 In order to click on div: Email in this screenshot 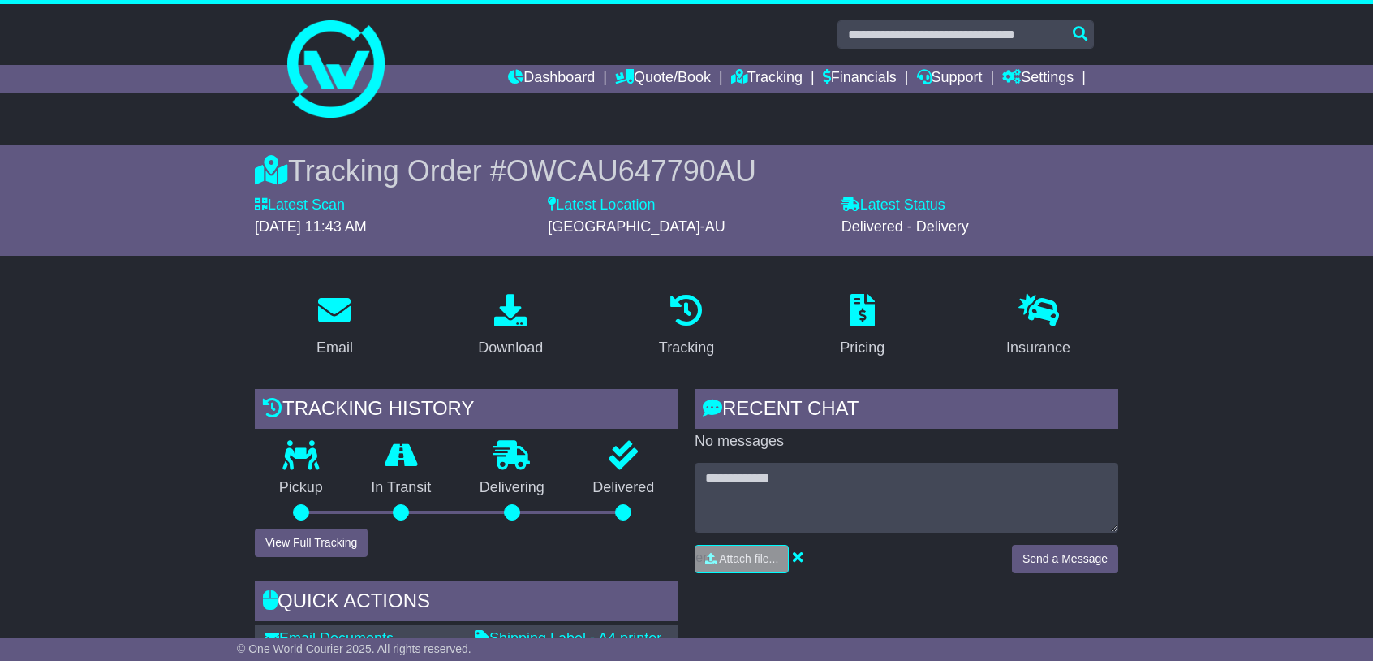, I will do `click(334, 347)`.